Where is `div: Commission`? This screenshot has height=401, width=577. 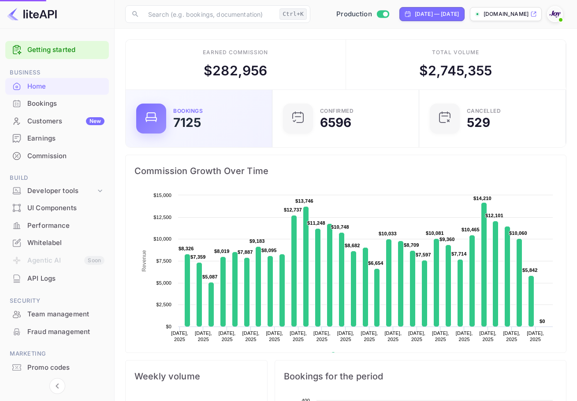
div: Commission is located at coordinates (66, 156).